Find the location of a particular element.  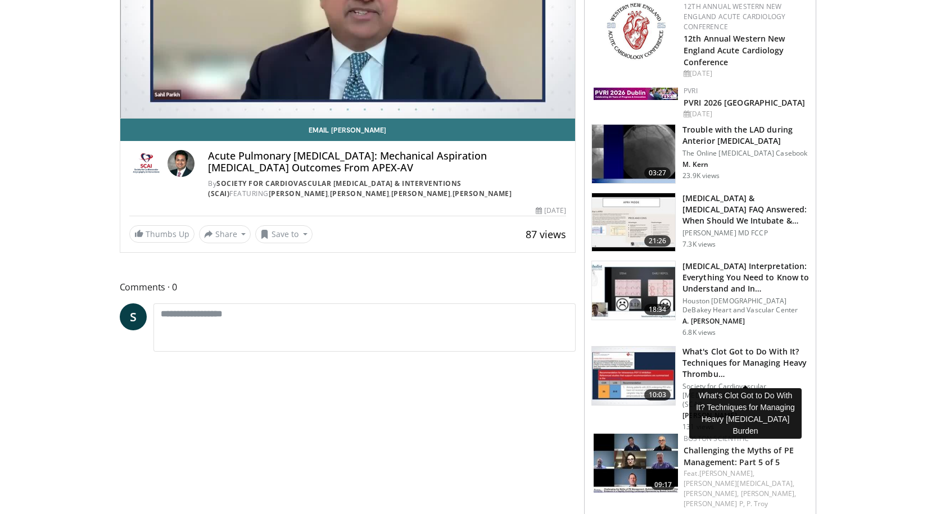

a: Boston Scientific is located at coordinates (716, 439).